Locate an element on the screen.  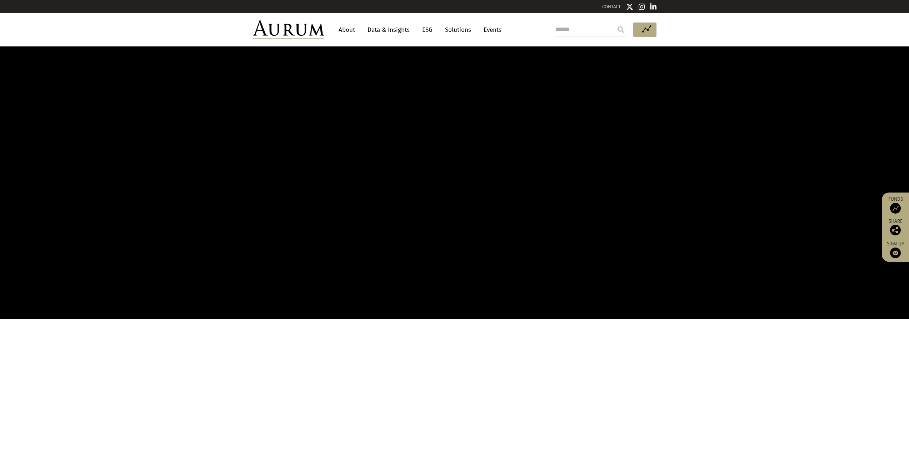
a: CONTACT is located at coordinates (612, 6).